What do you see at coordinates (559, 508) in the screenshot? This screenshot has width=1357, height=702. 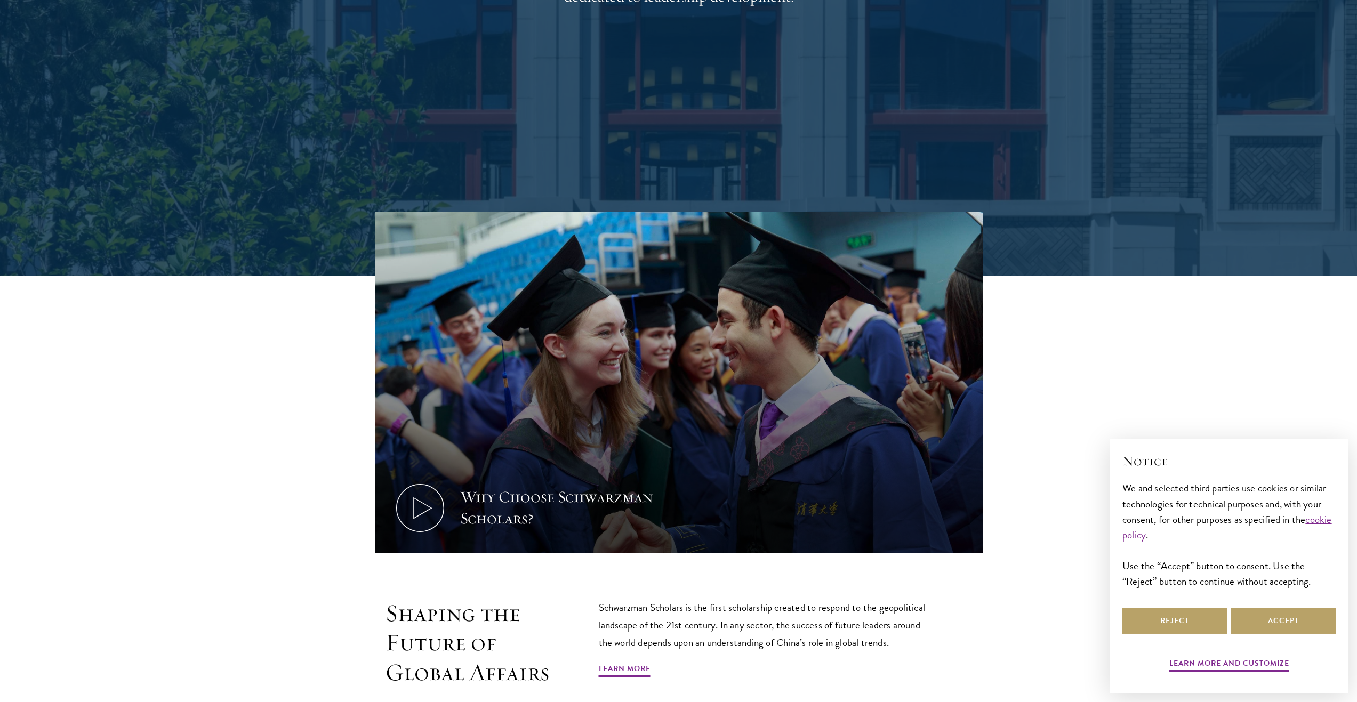 I see `div: Why Choose Schwarzman Scholars?` at bounding box center [559, 508].